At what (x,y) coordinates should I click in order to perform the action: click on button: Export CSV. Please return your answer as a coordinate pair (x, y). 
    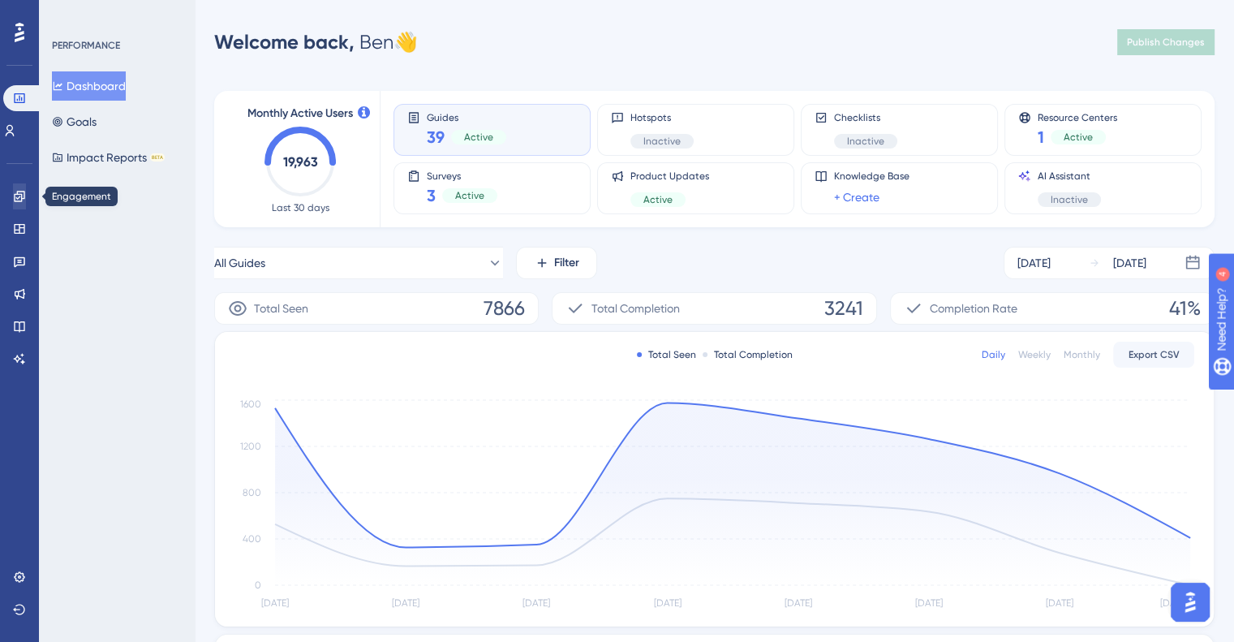
    Looking at the image, I should click on (1154, 355).